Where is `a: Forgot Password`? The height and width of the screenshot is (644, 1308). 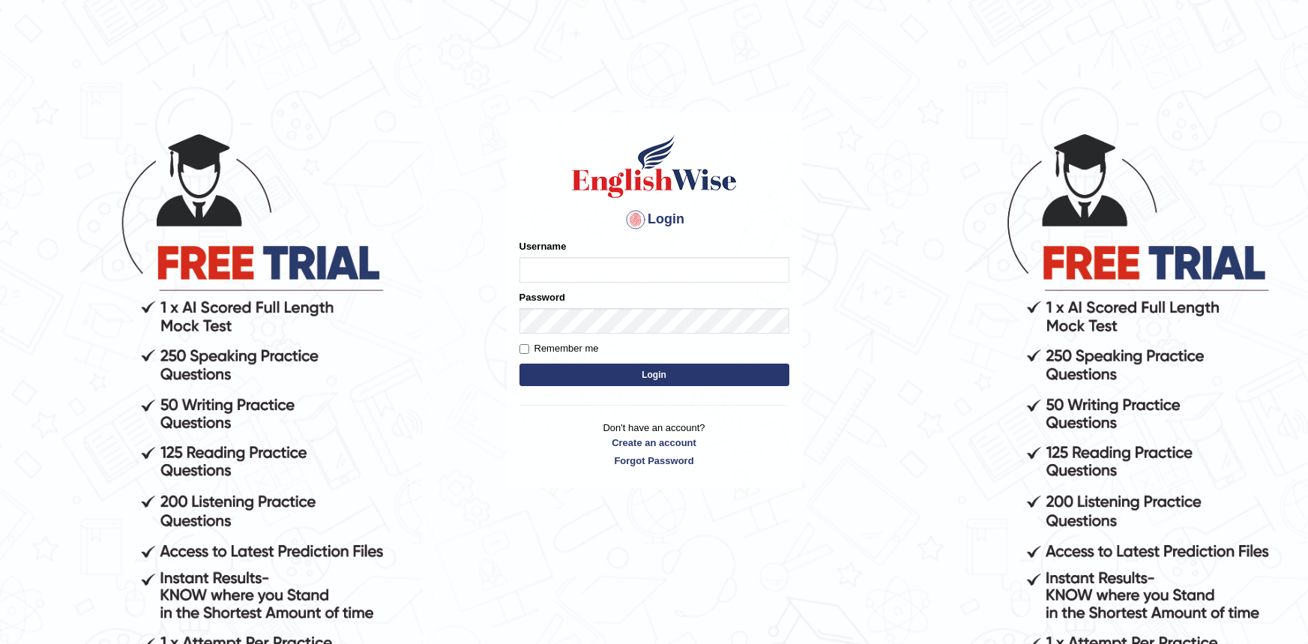 a: Forgot Password is located at coordinates (654, 460).